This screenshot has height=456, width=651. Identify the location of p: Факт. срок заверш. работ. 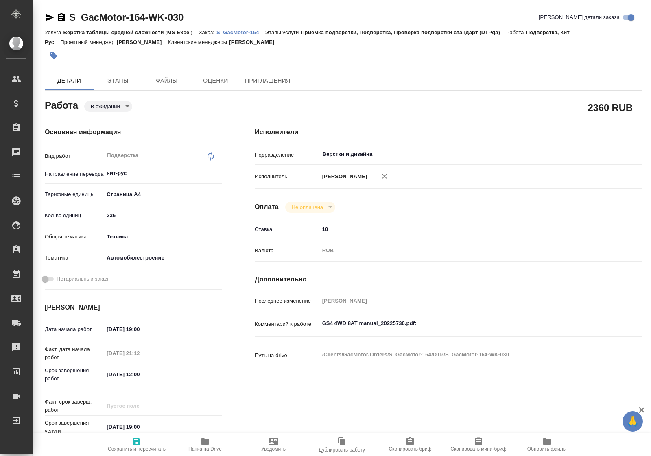
(74, 406).